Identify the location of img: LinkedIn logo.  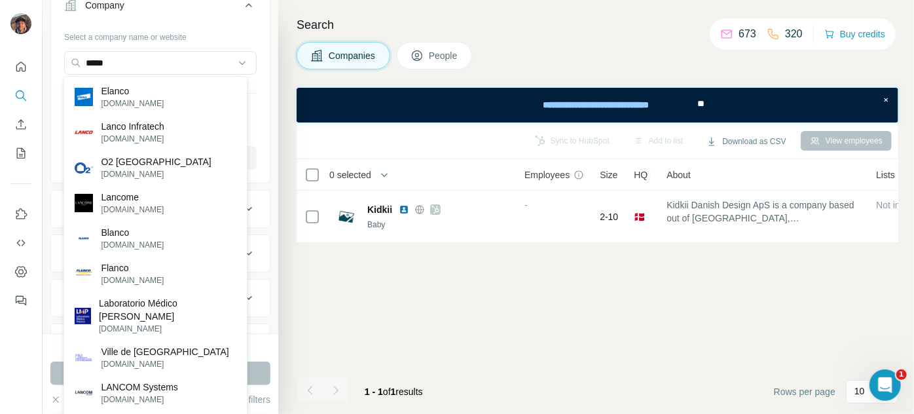
(404, 210).